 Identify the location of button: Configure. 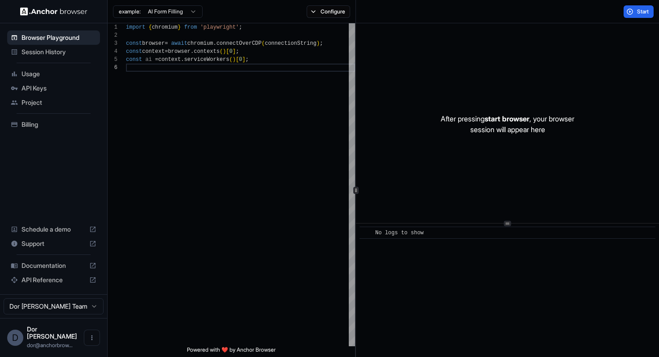
(328, 12).